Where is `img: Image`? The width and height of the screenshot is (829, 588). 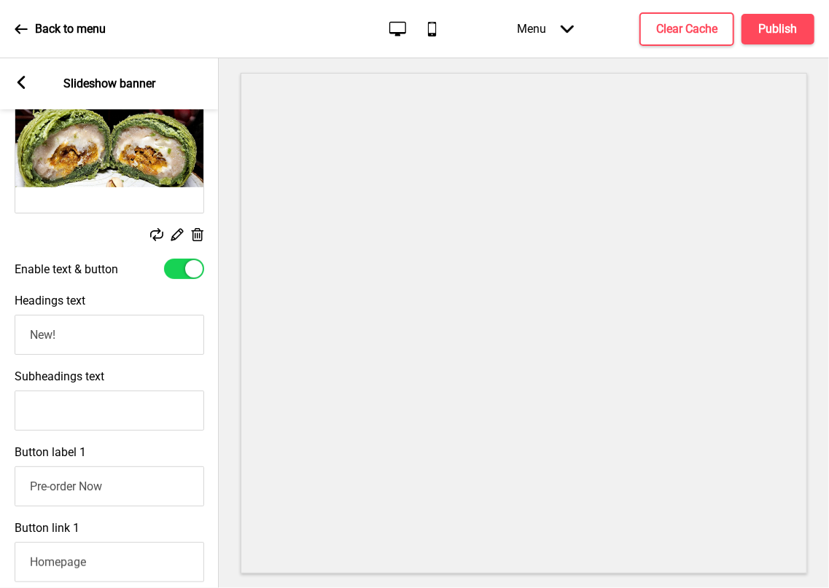 img: Image is located at coordinates (109, 148).